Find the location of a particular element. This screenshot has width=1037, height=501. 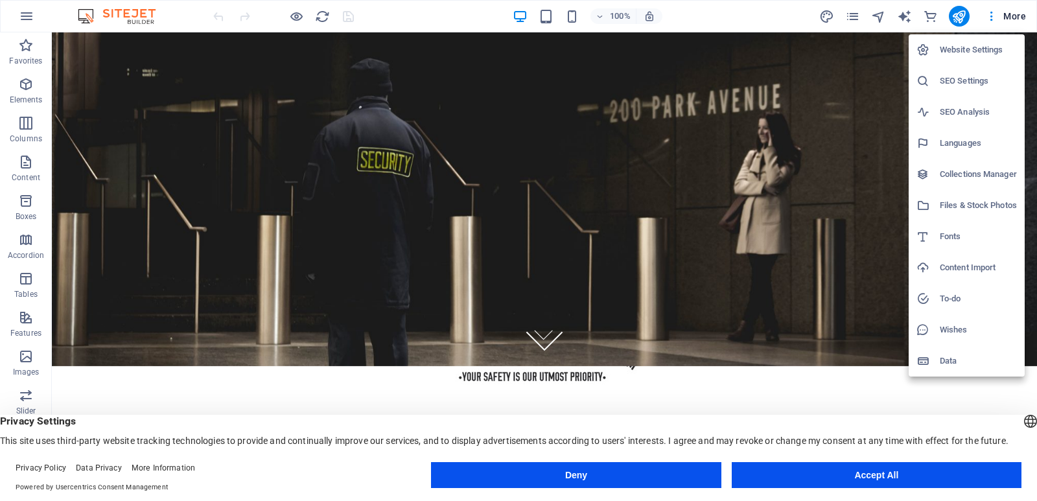

h6: Data is located at coordinates (978, 361).